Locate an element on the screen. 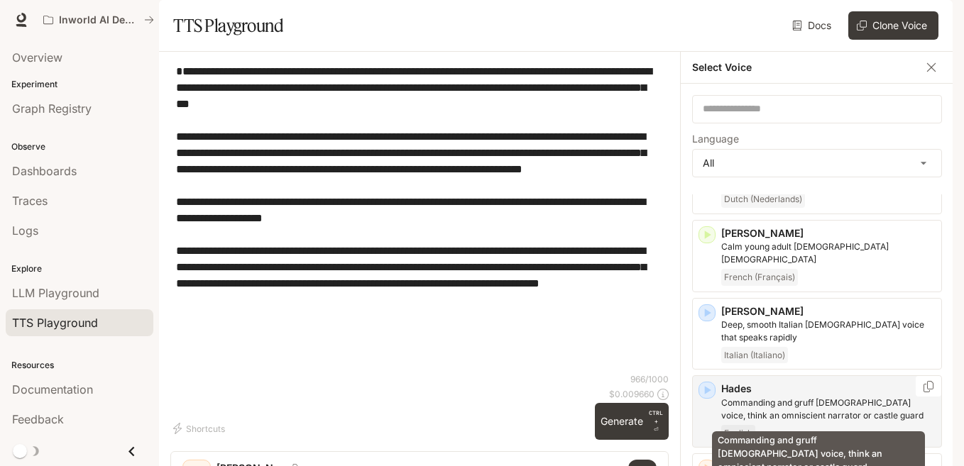  button: Copy Voice ID is located at coordinates (928, 387).